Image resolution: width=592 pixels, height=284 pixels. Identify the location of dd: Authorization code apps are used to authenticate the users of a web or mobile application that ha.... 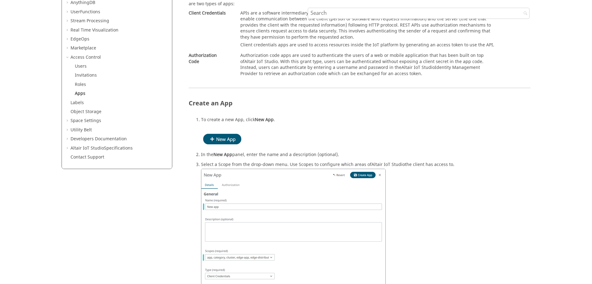
(362, 65).